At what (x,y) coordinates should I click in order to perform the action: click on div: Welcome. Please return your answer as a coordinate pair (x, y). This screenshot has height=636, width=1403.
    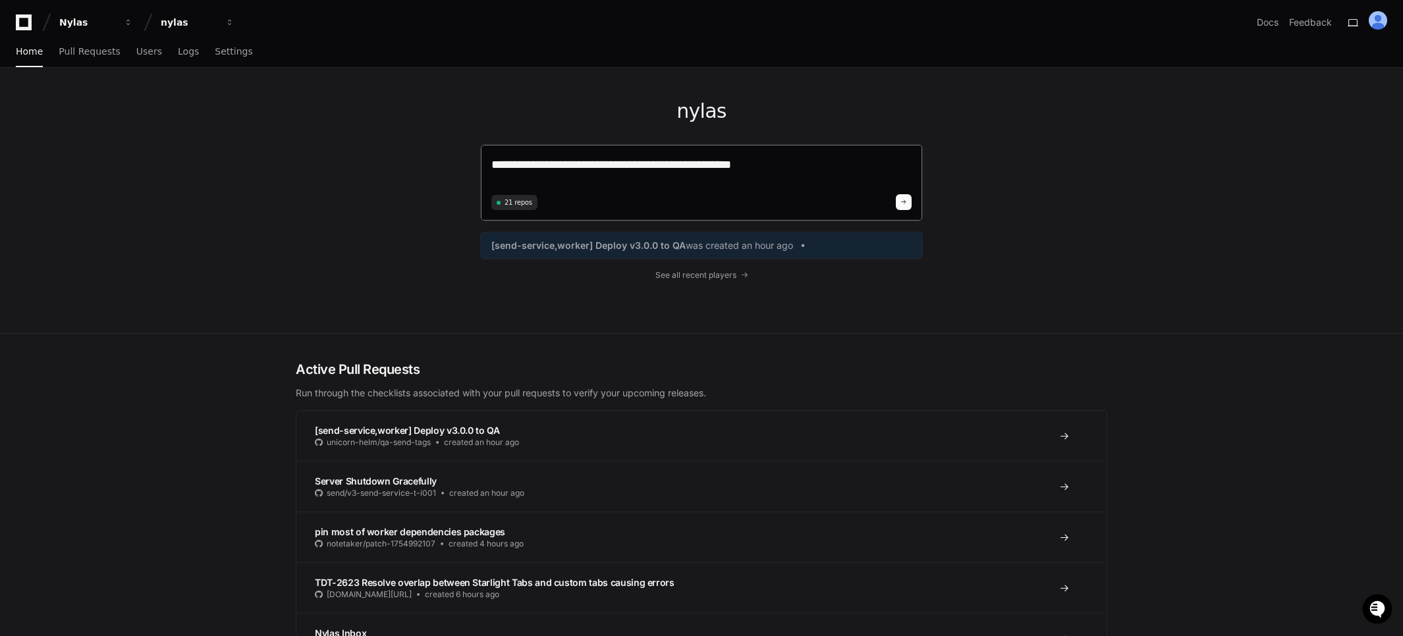
    Looking at the image, I should click on (126, 63).